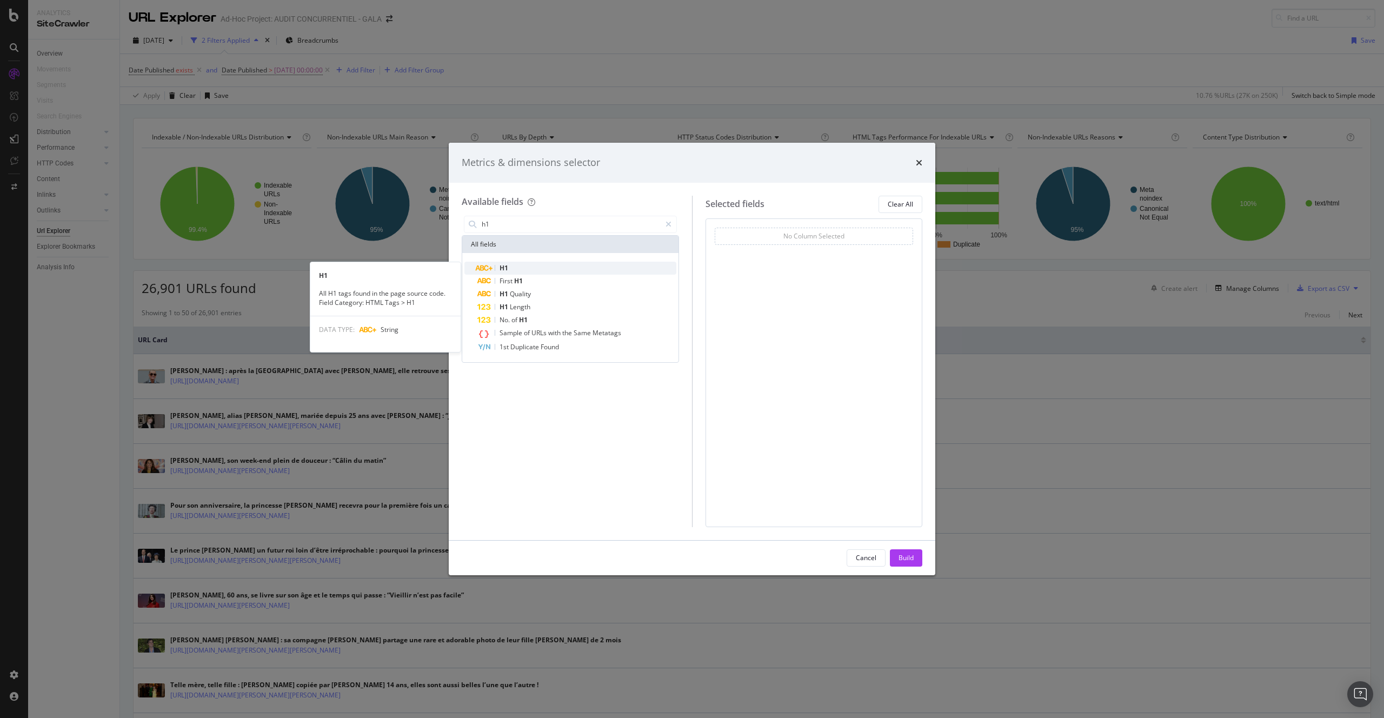 Image resolution: width=1384 pixels, height=718 pixels. I want to click on span: No., so click(506, 320).